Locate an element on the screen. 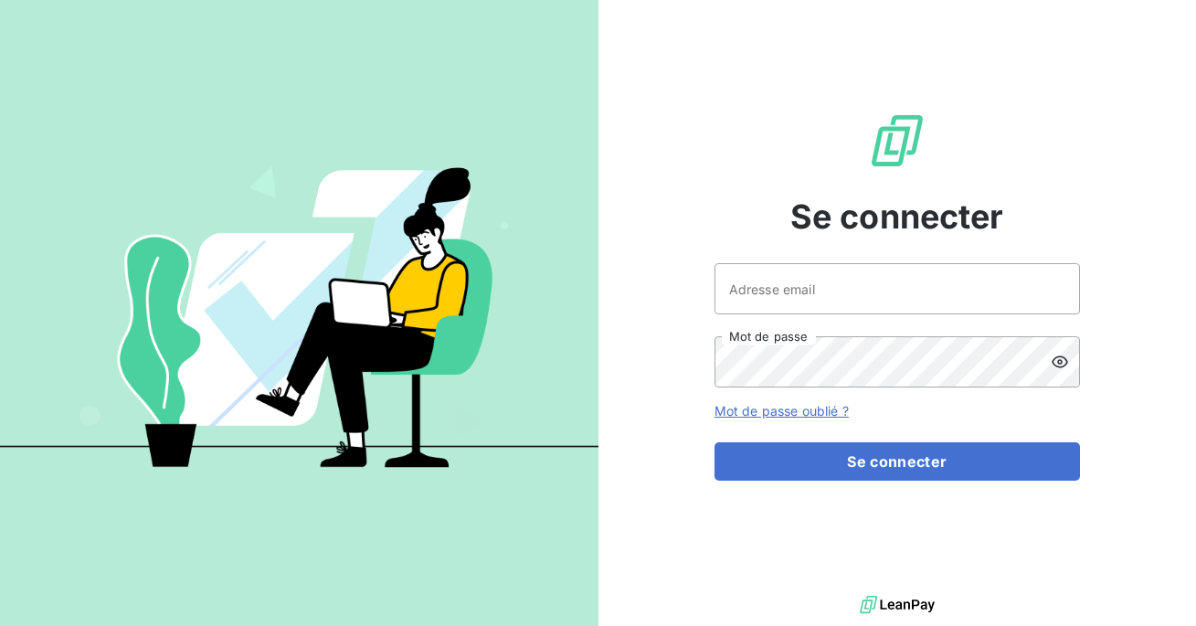 This screenshot has width=1196, height=626. img: Logo LeanPay is located at coordinates (897, 141).